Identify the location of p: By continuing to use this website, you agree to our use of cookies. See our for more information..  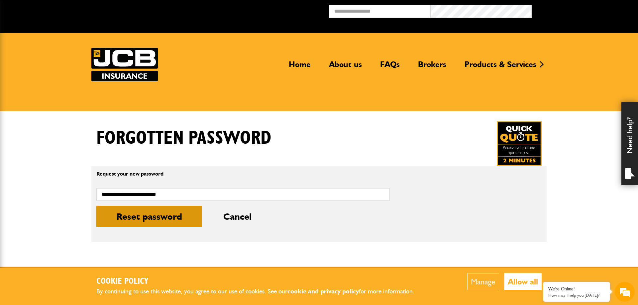
(261, 292).